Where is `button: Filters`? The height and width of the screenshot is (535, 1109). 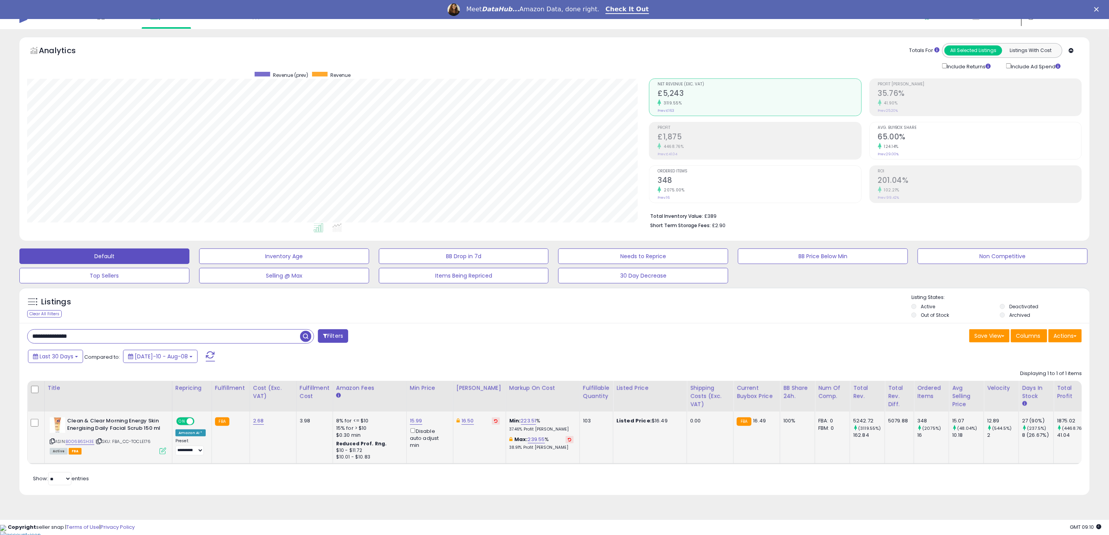
button: Filters is located at coordinates (333, 336).